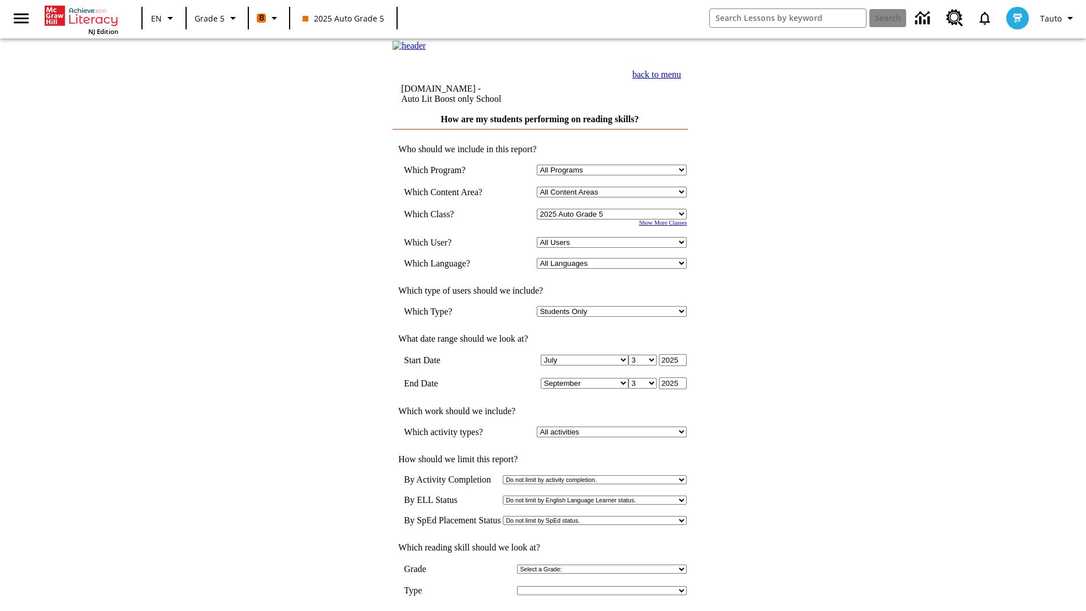  Describe the element at coordinates (409, 46) in the screenshot. I see `img: header` at that location.